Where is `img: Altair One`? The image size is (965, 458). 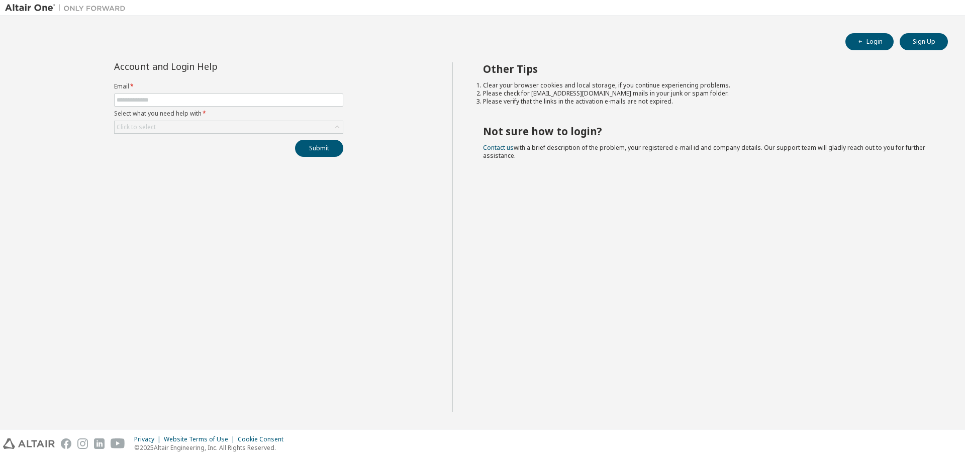 img: Altair One is located at coordinates (68, 8).